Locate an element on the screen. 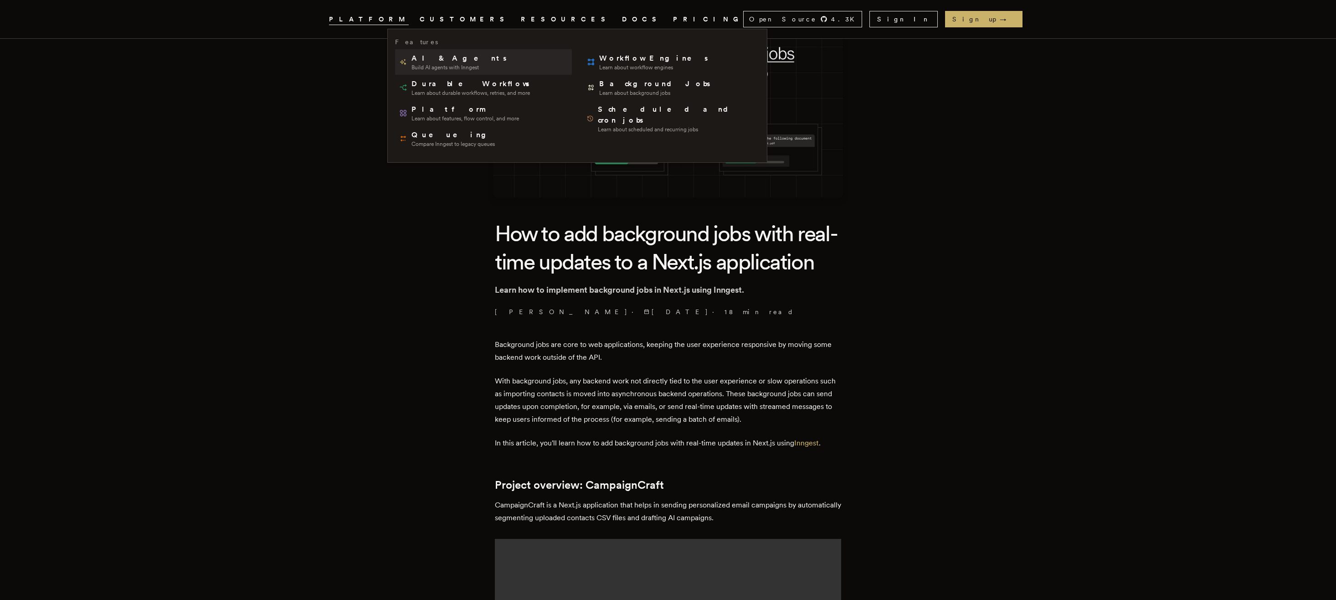 This screenshot has height=600, width=1336. span: Platform is located at coordinates (465, 109).